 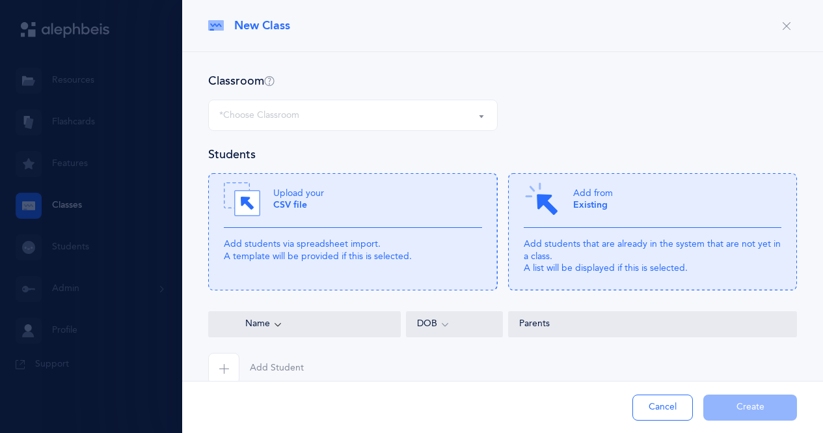 What do you see at coordinates (542, 199) in the screenshot?
I see `img: Click.svg` at bounding box center [542, 199].